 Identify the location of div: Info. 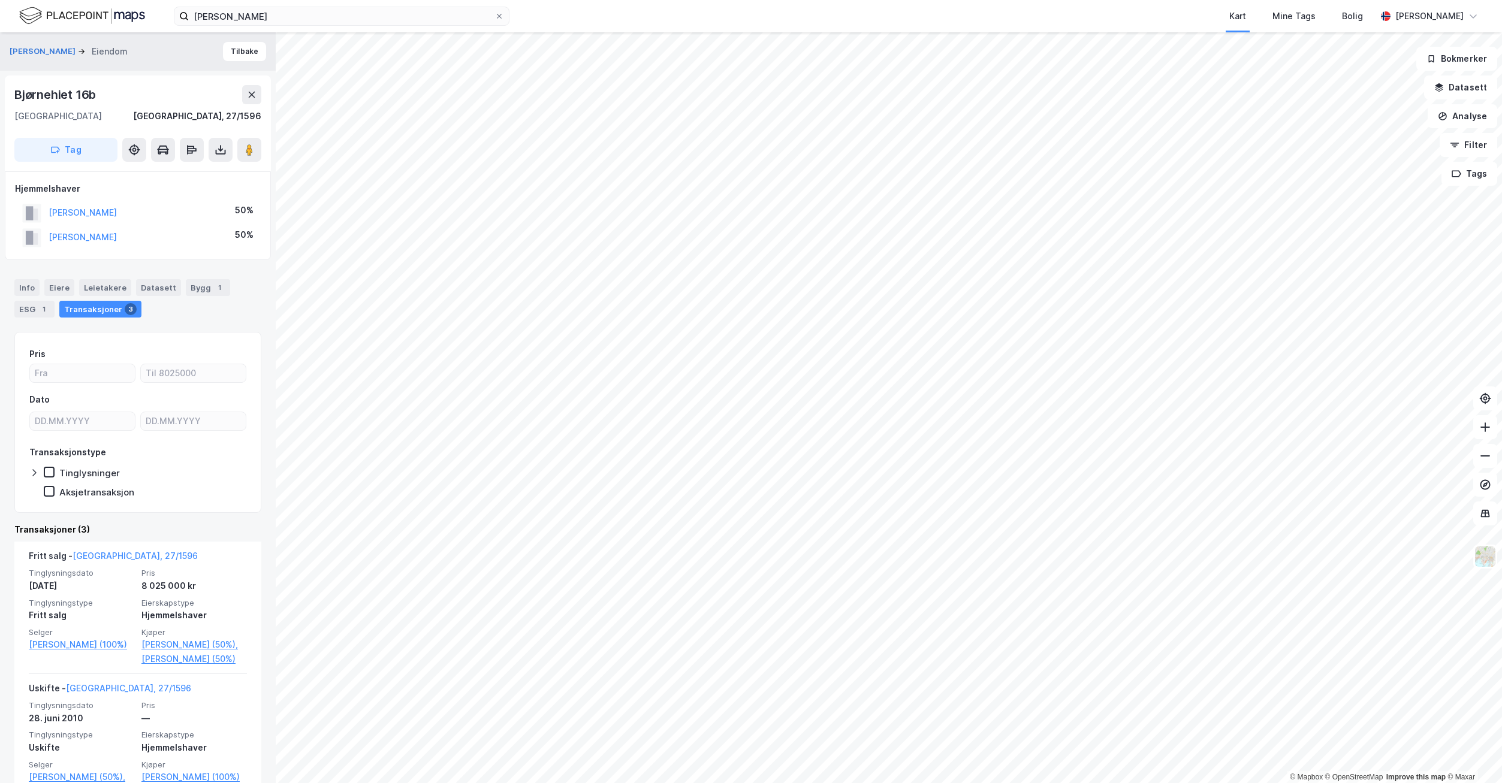
(27, 288).